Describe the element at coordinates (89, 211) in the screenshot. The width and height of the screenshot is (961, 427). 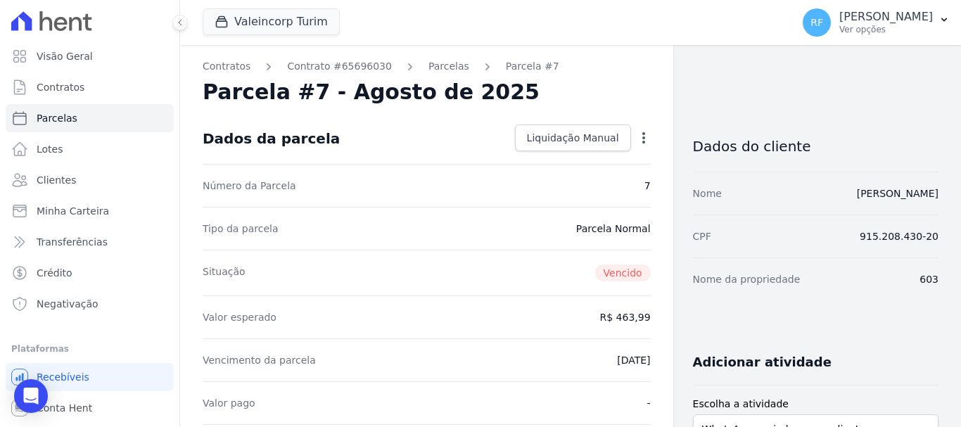
I see `a: Minha Carteira` at that location.